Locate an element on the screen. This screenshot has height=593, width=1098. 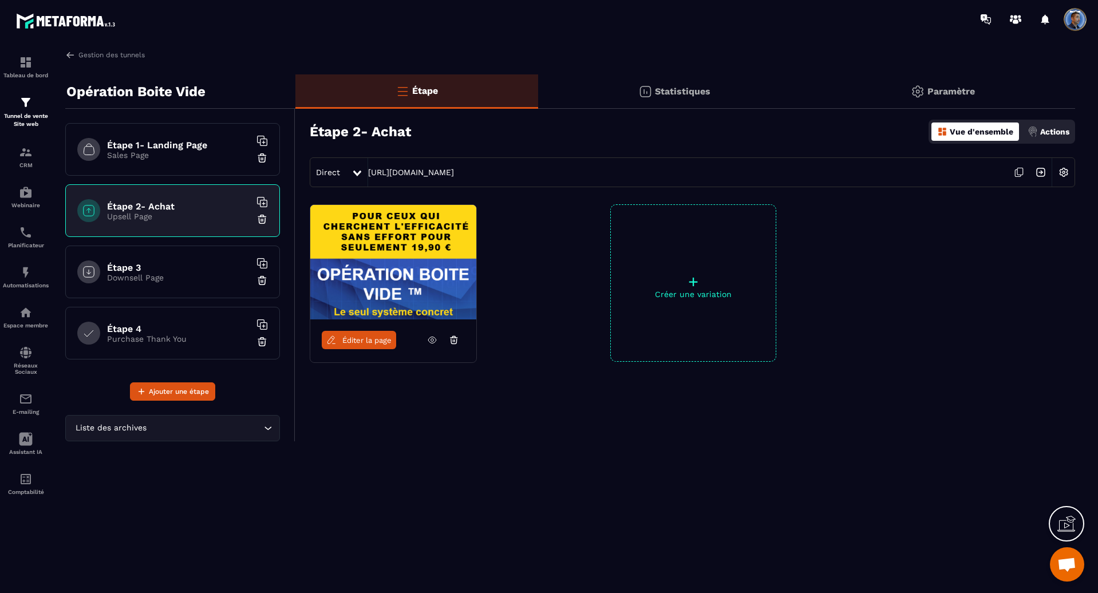
p: Comptabilité is located at coordinates (26, 492).